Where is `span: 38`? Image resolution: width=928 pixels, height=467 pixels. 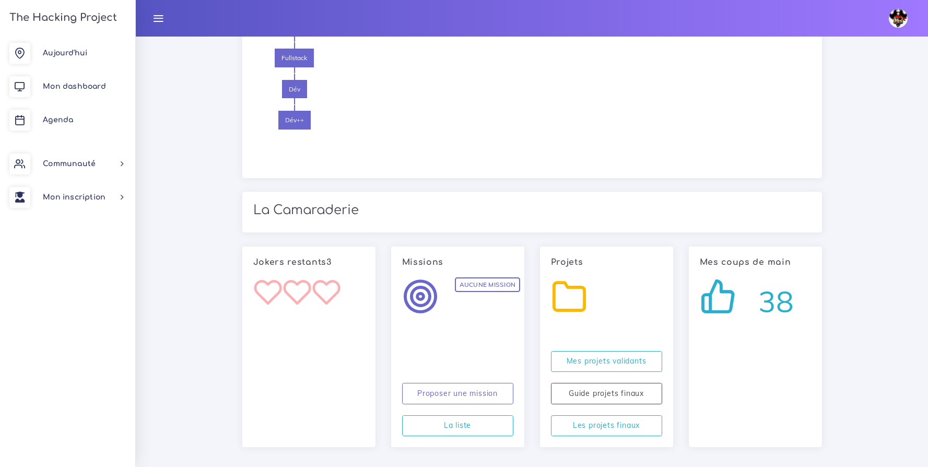 span: 38 is located at coordinates (776, 301).